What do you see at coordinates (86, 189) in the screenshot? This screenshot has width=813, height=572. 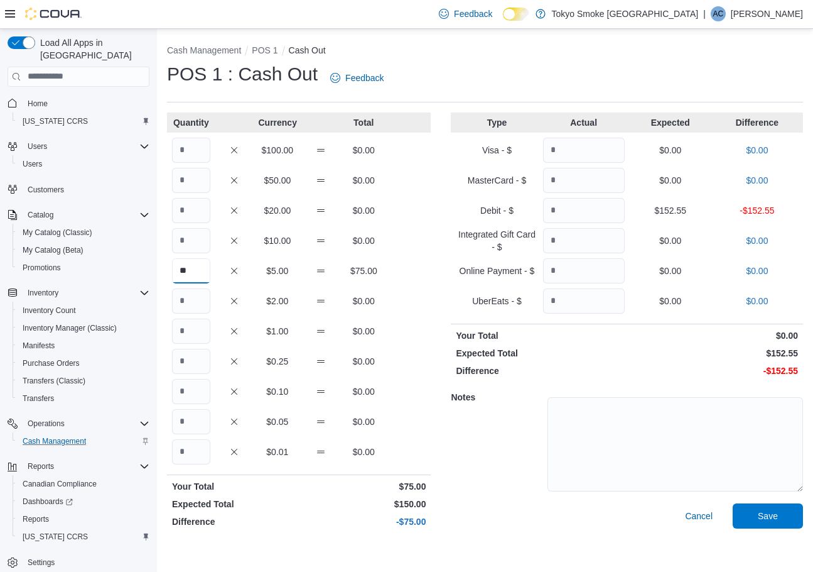 I see `span: Customers` at bounding box center [86, 189].